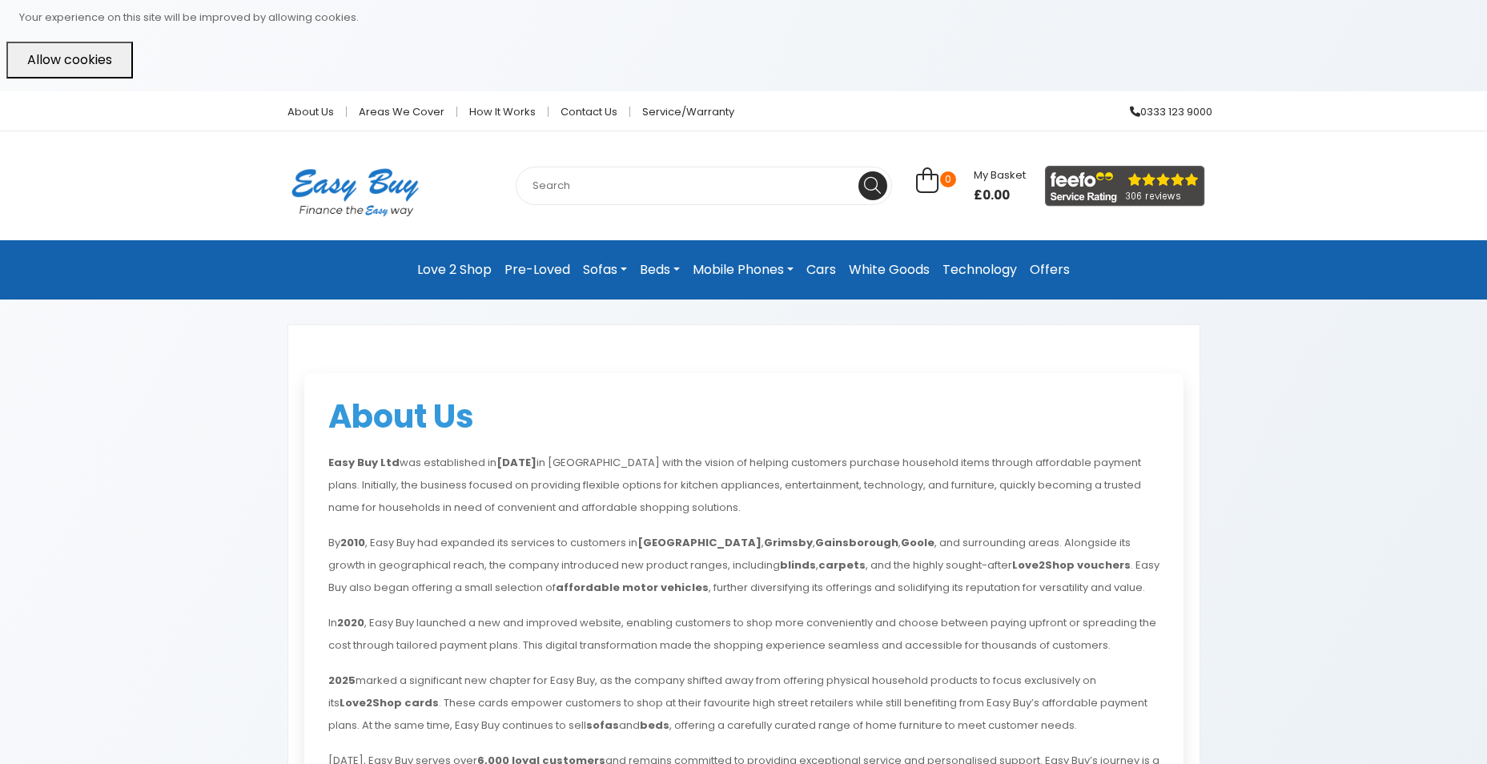 The height and width of the screenshot is (764, 1487). Describe the element at coordinates (744, 565) in the screenshot. I see `p: By , Easy Buy had expanded its services to customers in , , , , and surrounding areas. Alongside ...` at that location.